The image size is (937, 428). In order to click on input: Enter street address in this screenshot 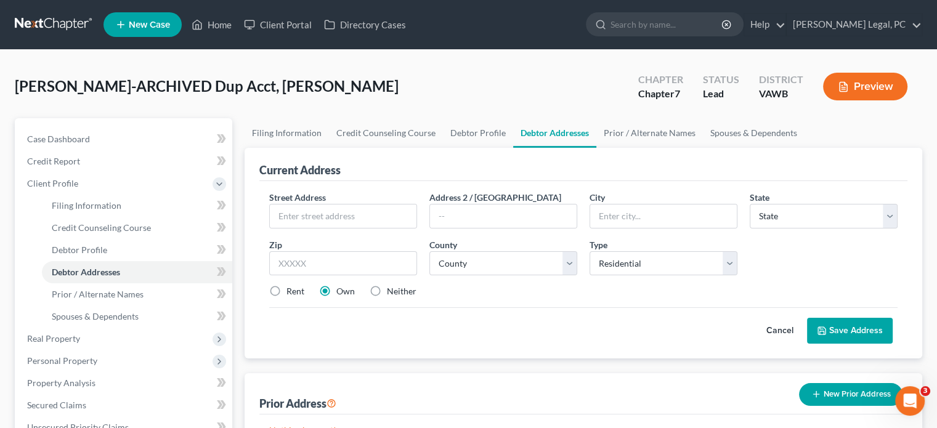, I will do `click(343, 216)`.